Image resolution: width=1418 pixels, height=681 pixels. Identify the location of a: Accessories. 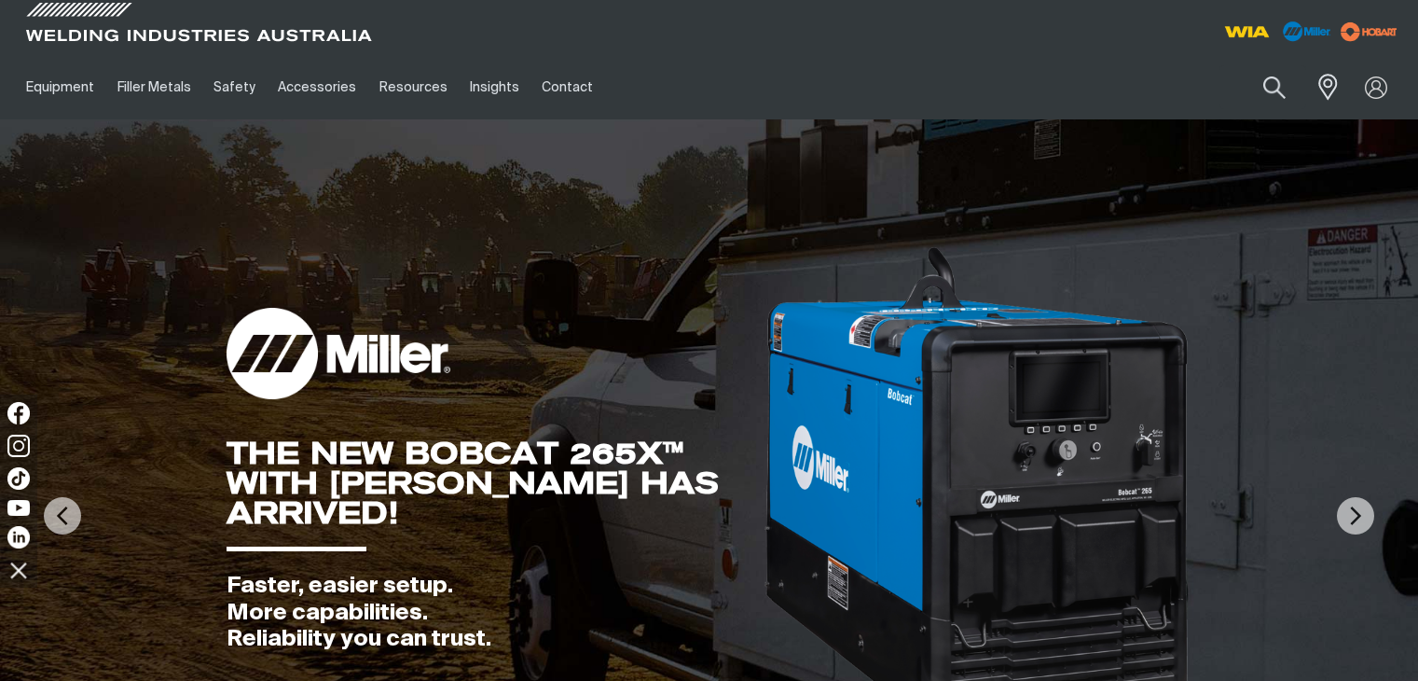
(317, 87).